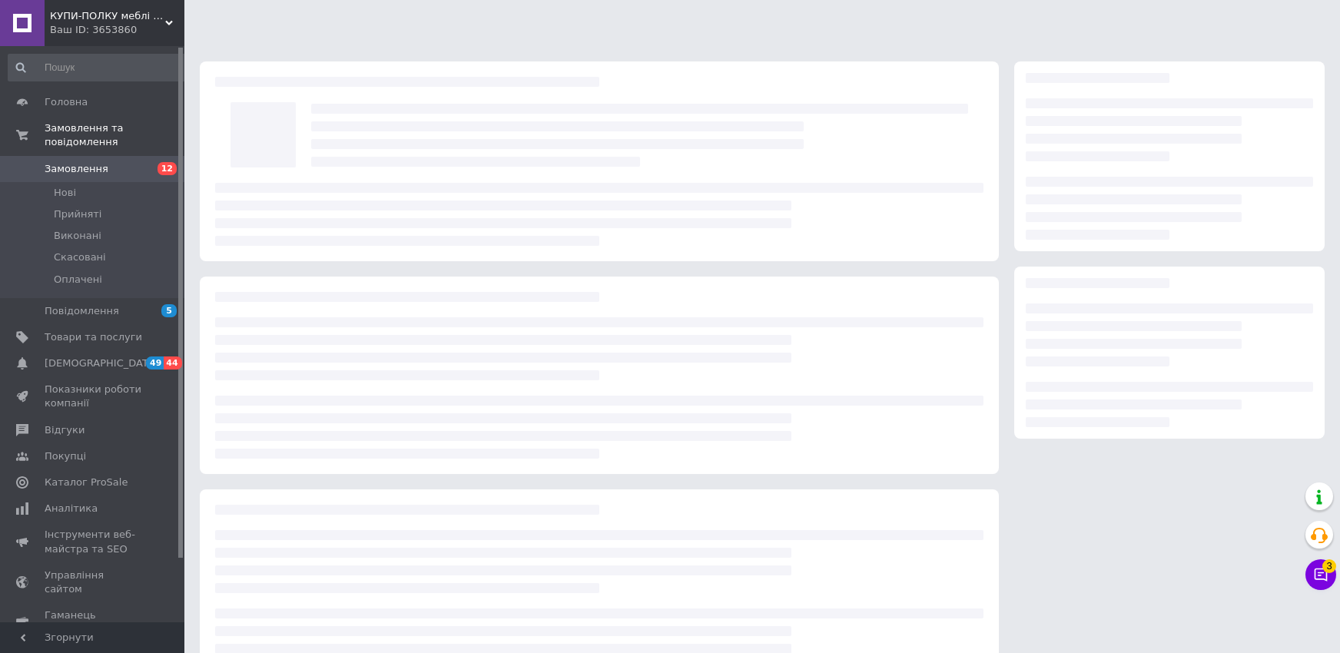 Image resolution: width=1340 pixels, height=653 pixels. I want to click on button: Чат з покупцем3, so click(1321, 575).